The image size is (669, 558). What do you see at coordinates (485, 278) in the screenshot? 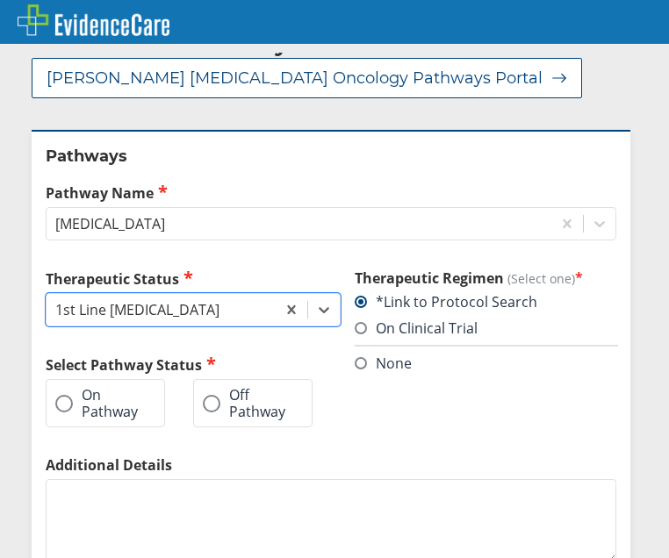
I see `h3: Therapeutic Regimen` at bounding box center [485, 278].